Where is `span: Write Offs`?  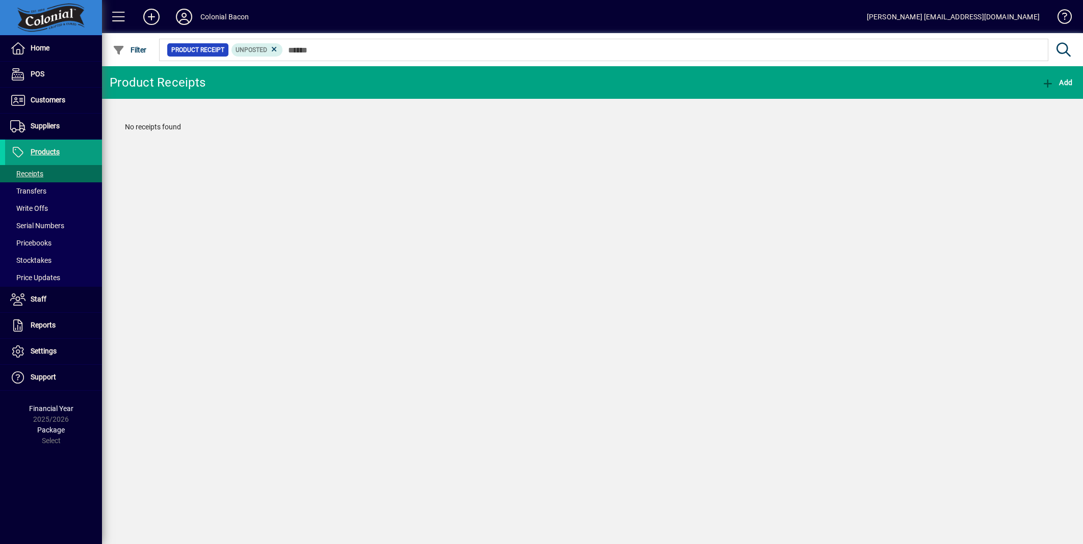 span: Write Offs is located at coordinates (29, 209).